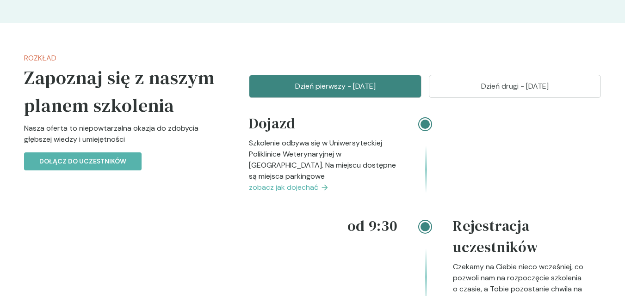  What do you see at coordinates (122, 138) in the screenshot?
I see `p: Nasza oferta to niepowtarzalna okazja do zdobycia głębszej wiedzy i umiejętności` at bounding box center [122, 138].